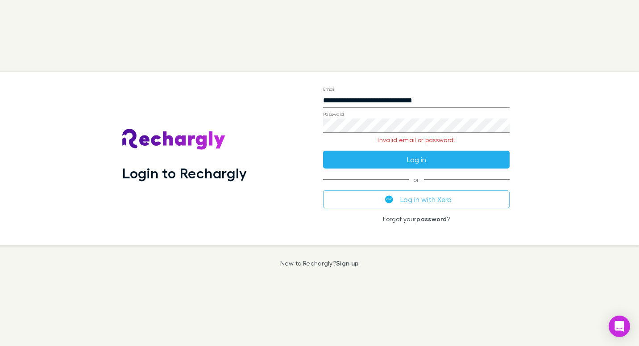 The width and height of the screenshot is (639, 346). What do you see at coordinates (416, 199) in the screenshot?
I see `button: Log in with Xero` at bounding box center [416, 199].